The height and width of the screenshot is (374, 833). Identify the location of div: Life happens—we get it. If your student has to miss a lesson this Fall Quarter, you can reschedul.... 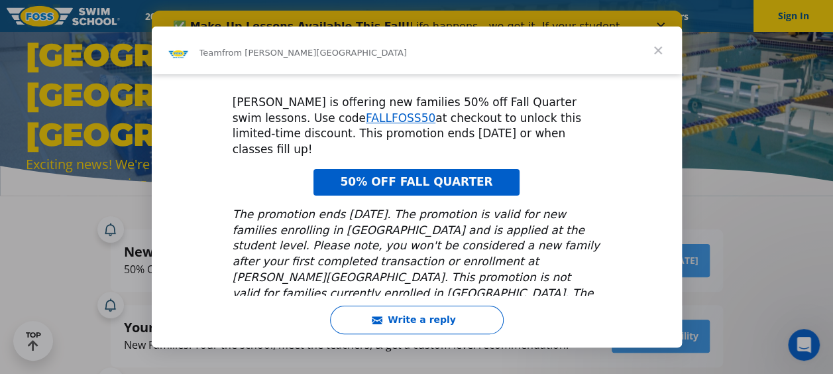
(254, 36).